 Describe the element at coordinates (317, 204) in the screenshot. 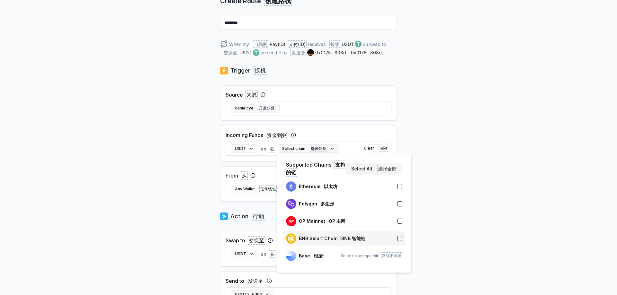

I see `p: Polygon` at that location.